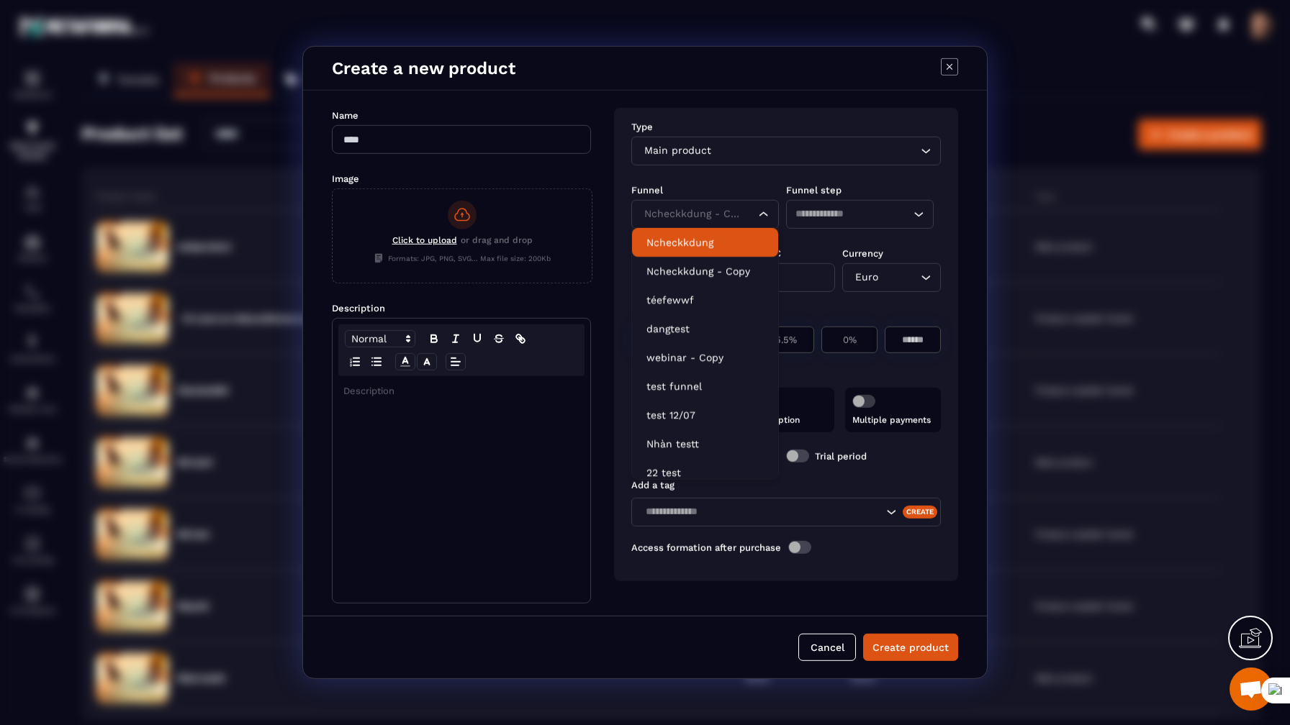  What do you see at coordinates (705, 243) in the screenshot?
I see `p: Ncheckkdung` at bounding box center [705, 243].